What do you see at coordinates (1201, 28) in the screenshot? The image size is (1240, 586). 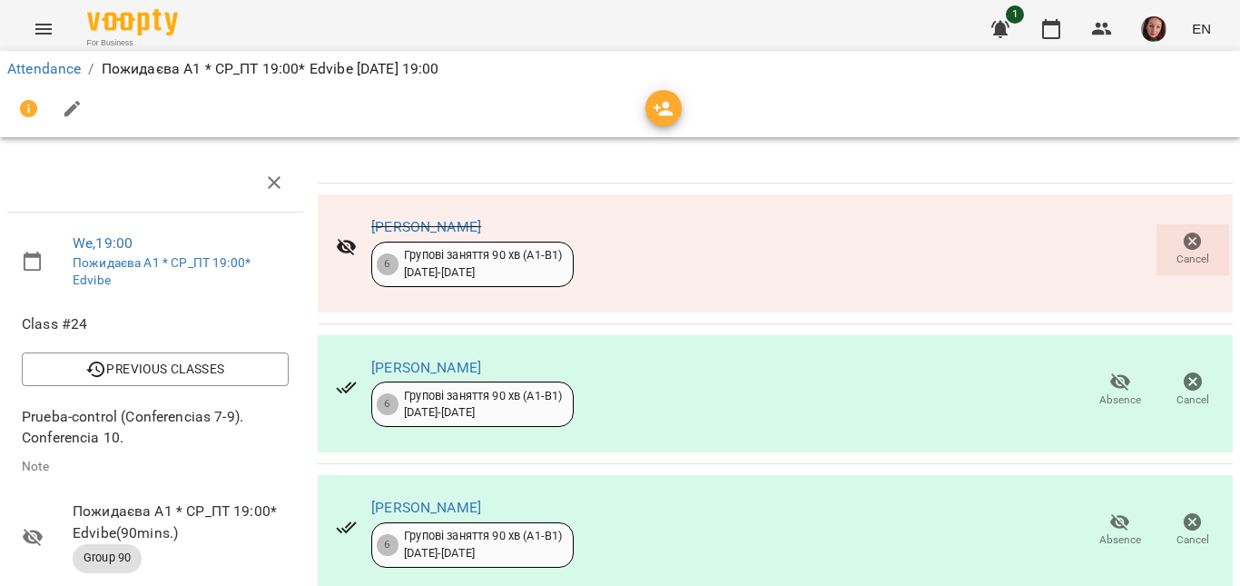 I see `button: EN` at bounding box center [1201, 28].